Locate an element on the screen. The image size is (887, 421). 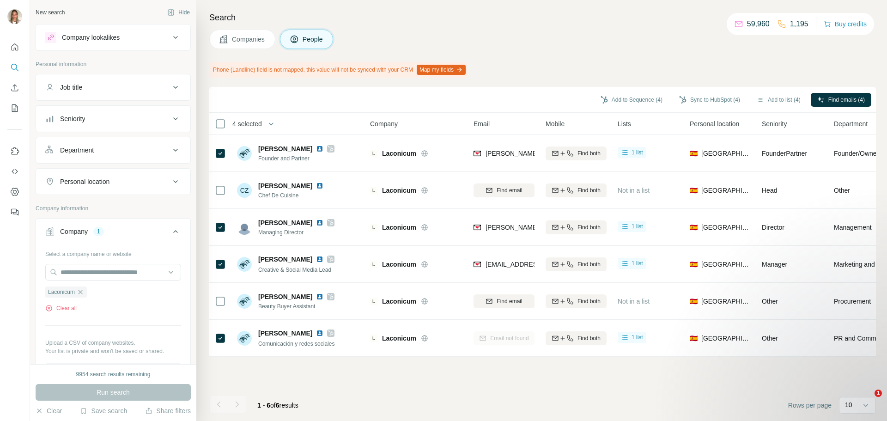
span: Founder and Partner is located at coordinates (296, 158).